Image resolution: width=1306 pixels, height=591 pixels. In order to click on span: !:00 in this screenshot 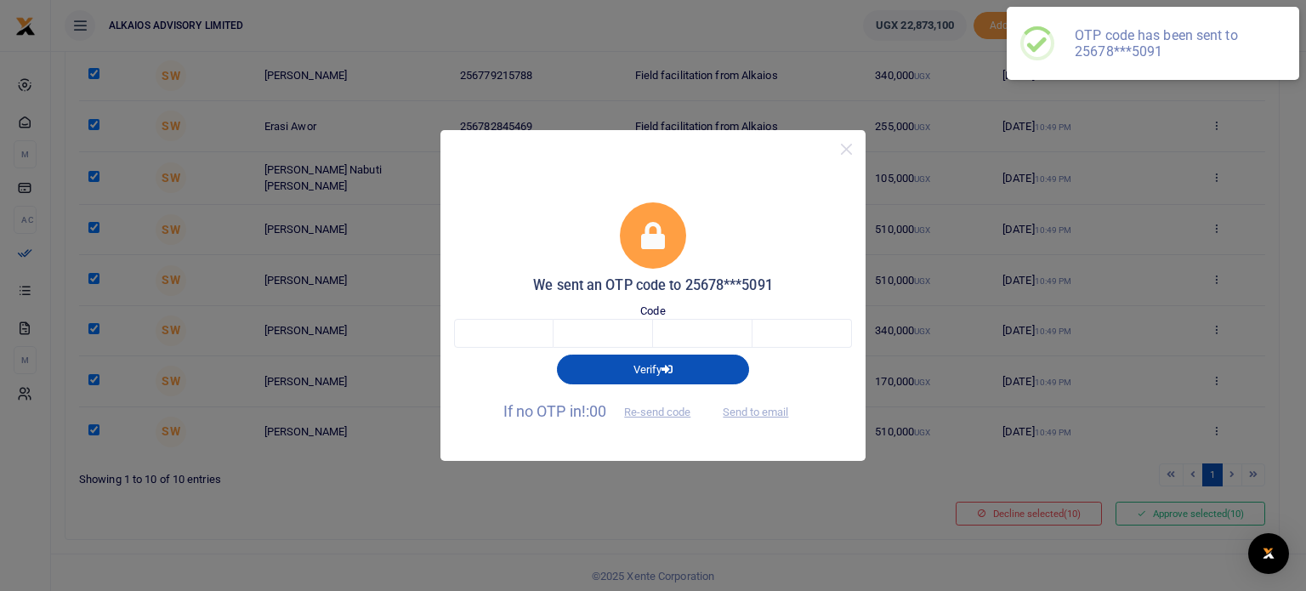, I will do `click(594, 411)`.